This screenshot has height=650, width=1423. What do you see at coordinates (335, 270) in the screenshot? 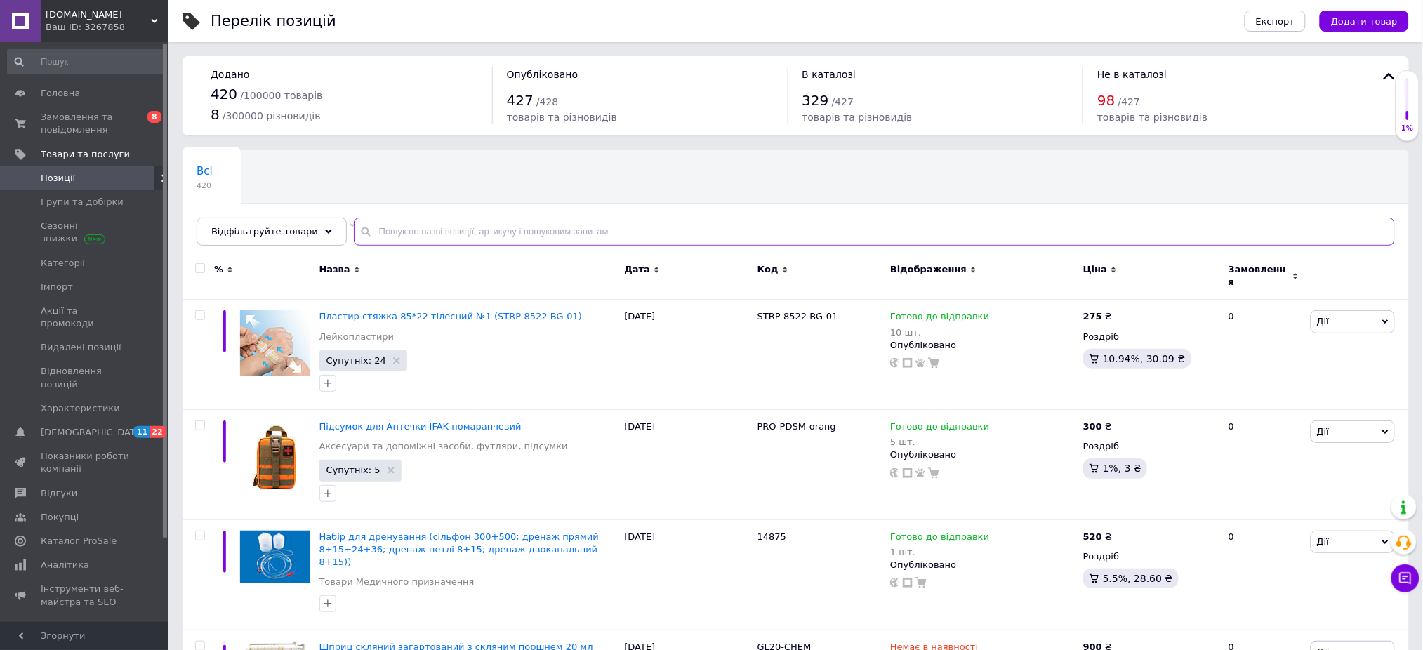
I see `span: Назва` at bounding box center [335, 270].